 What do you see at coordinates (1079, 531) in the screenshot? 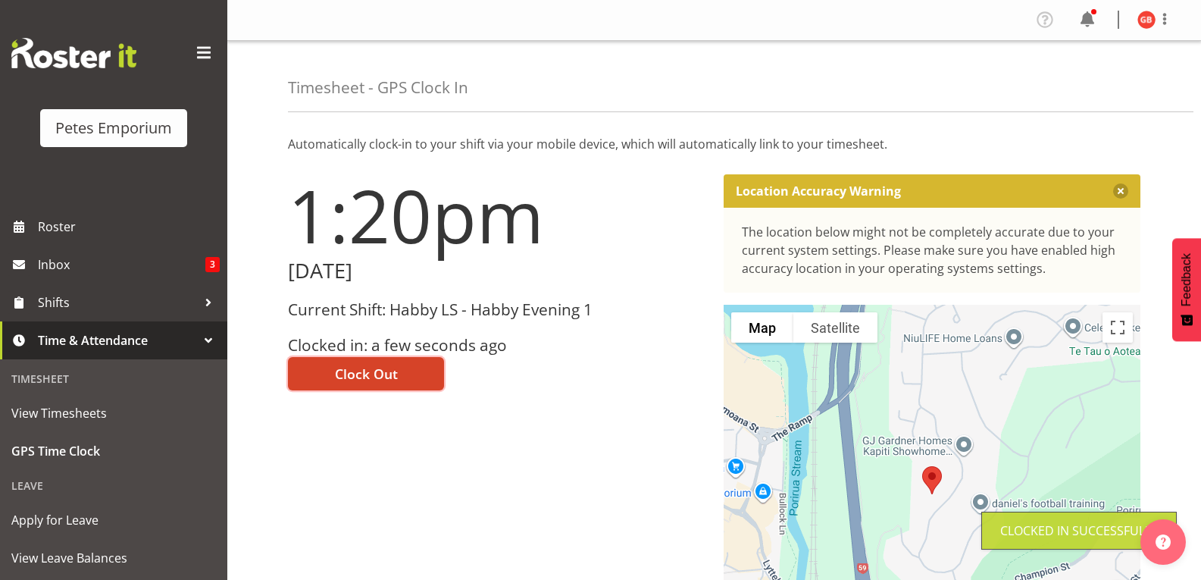
I see `div: Clocked in Successfully` at bounding box center [1079, 531].